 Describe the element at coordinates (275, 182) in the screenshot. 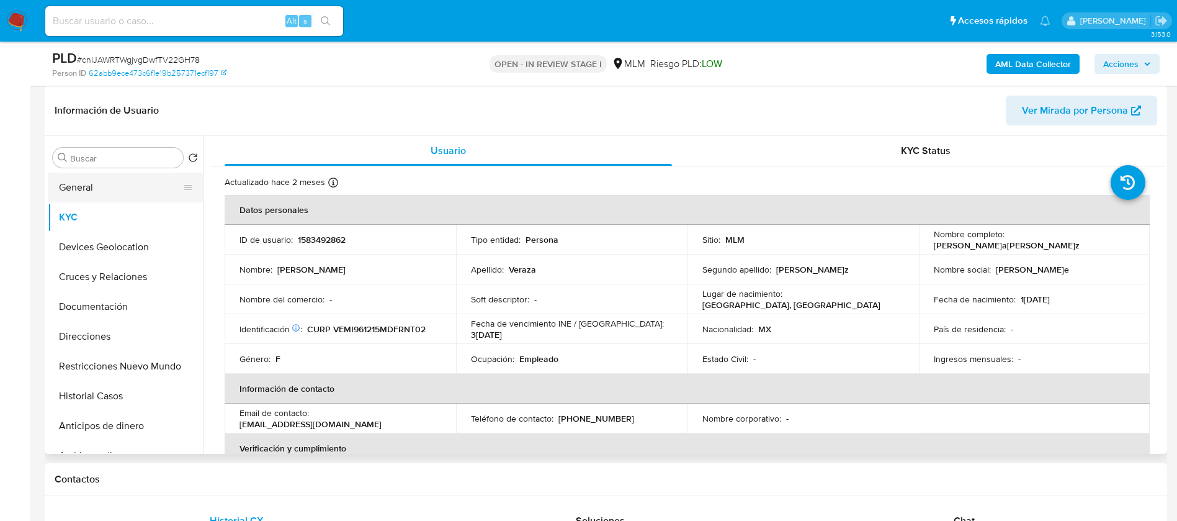

I see `p: Actualizado hace 2 meses` at that location.